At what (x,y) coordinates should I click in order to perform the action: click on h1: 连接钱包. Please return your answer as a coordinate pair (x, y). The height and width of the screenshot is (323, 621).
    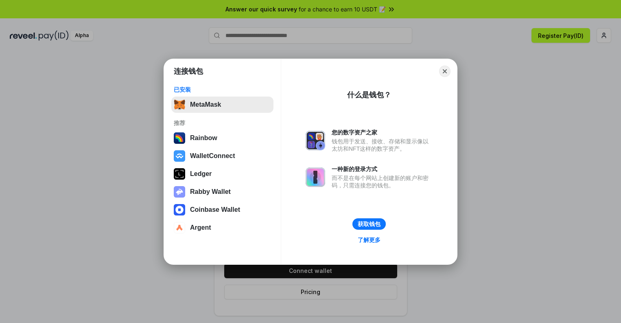
    Looking at the image, I should click on (188, 71).